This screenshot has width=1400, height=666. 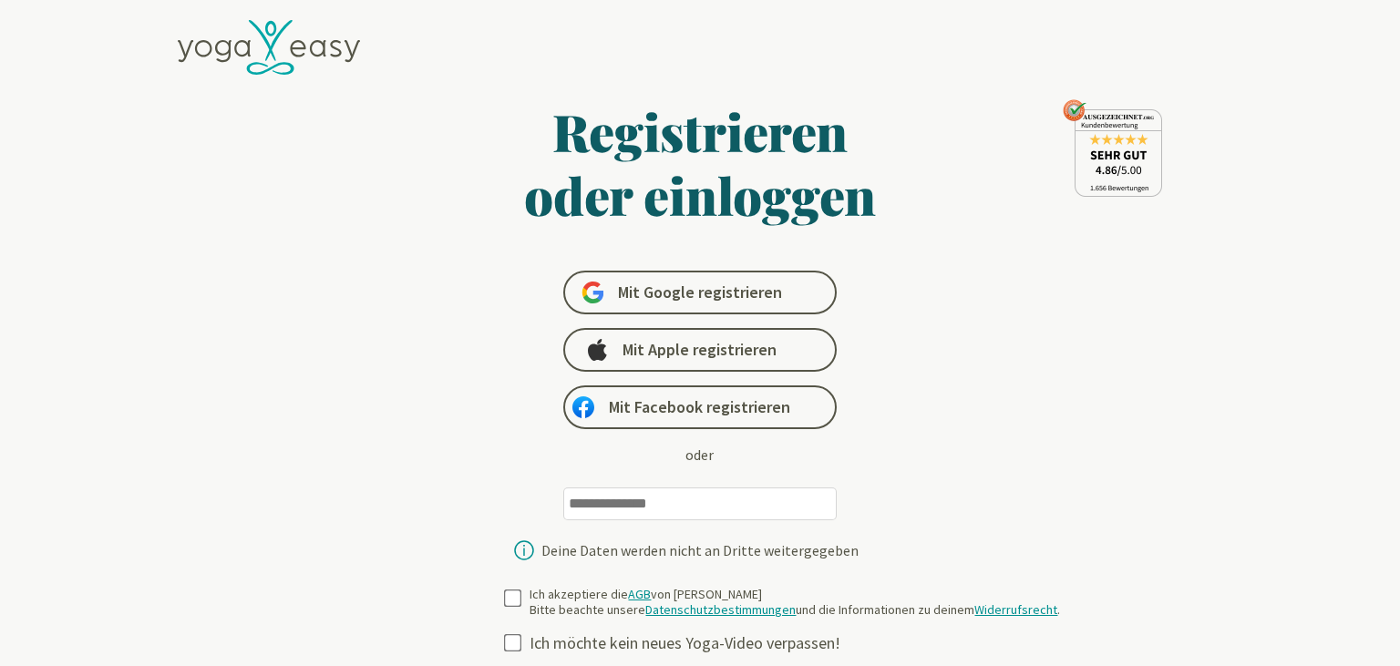 What do you see at coordinates (700, 350) in the screenshot?
I see `a: Mit Apple registrieren` at bounding box center [700, 350].